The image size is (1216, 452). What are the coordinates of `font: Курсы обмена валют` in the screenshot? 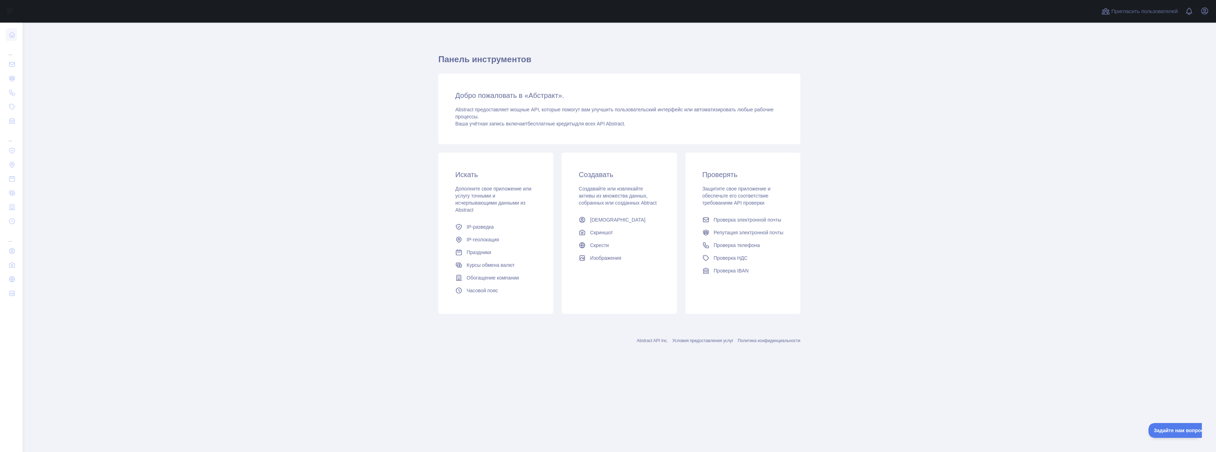 It's located at (491, 265).